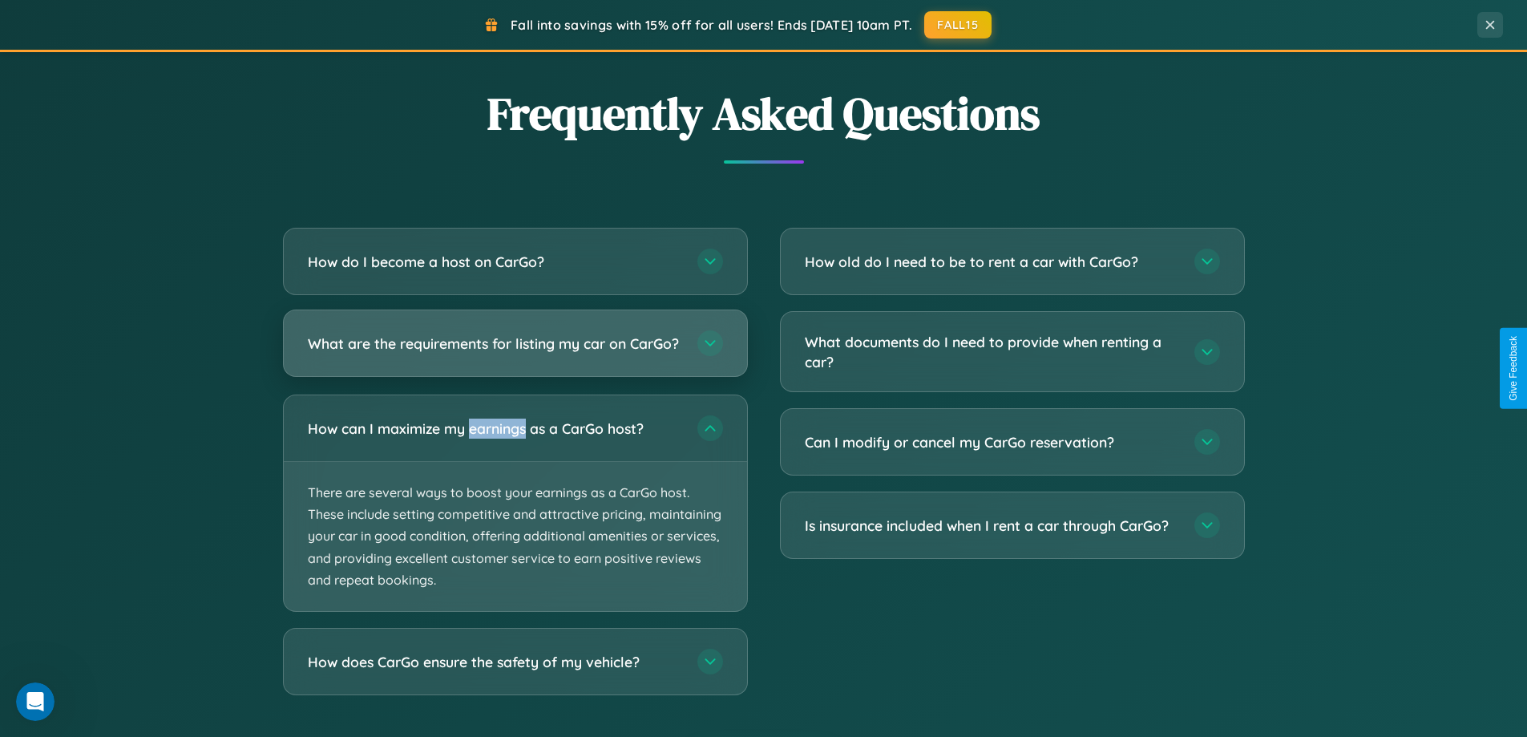 This screenshot has height=737, width=1527. What do you see at coordinates (992, 351) in the screenshot?
I see `h3: What documents do I need to provide when renting a car?` at bounding box center [992, 351].